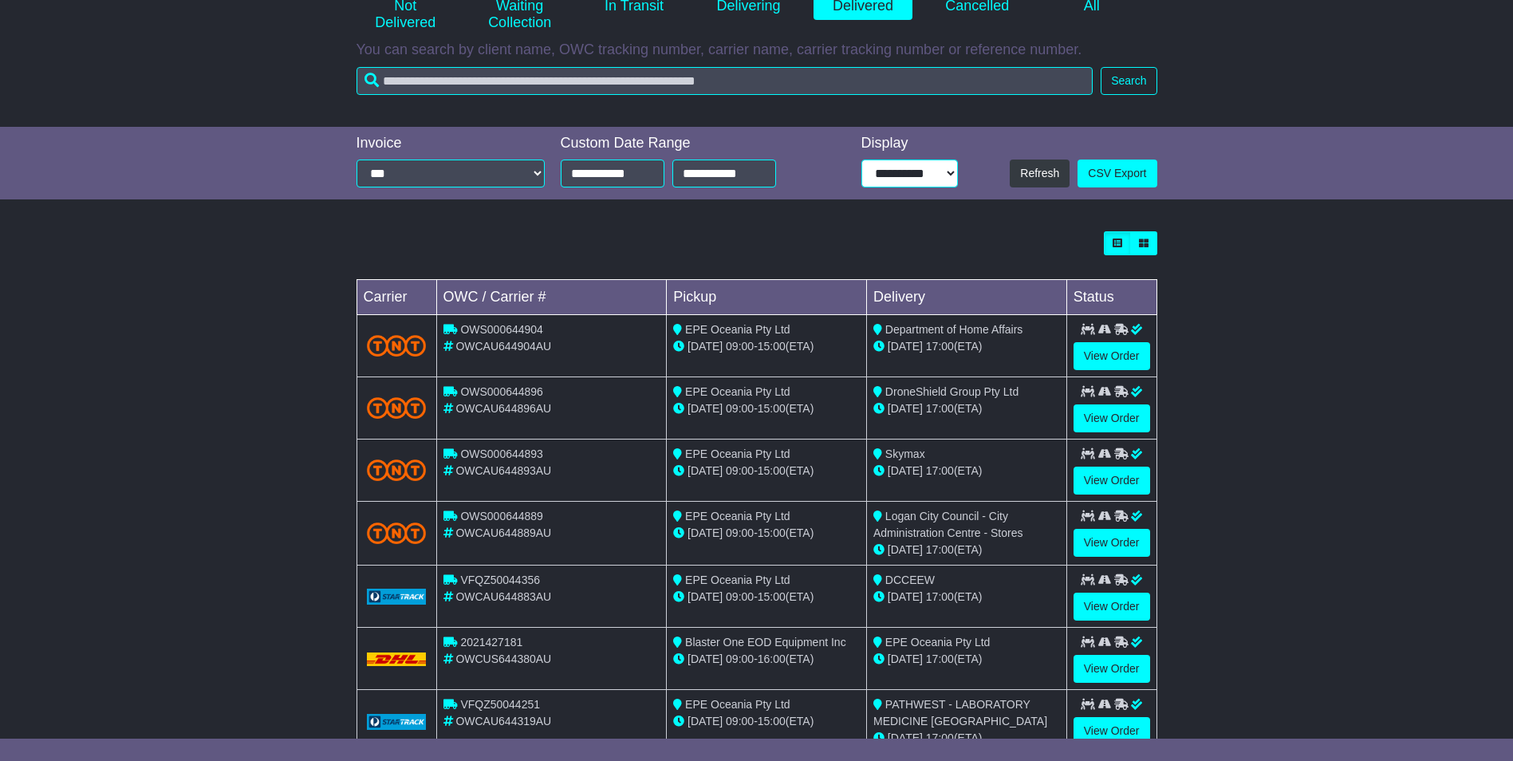  I want to click on span: OWCAU644893AU, so click(503, 471).